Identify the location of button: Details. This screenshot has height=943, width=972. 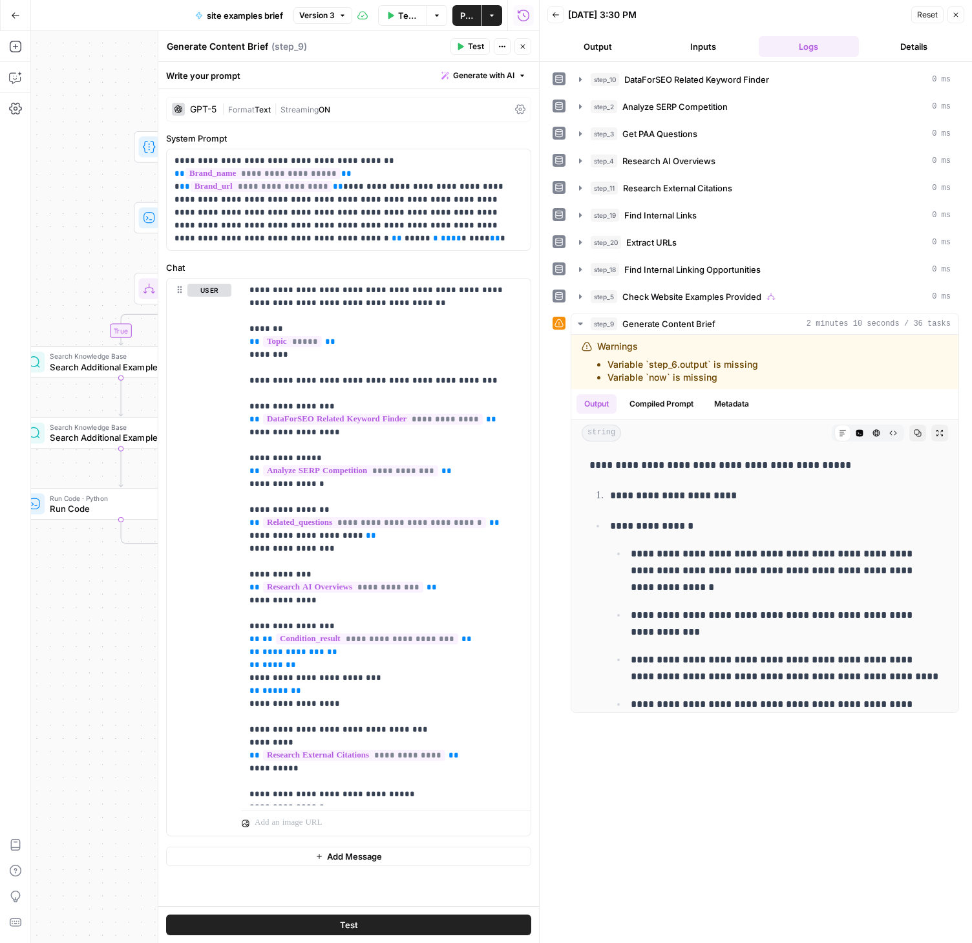
(914, 47).